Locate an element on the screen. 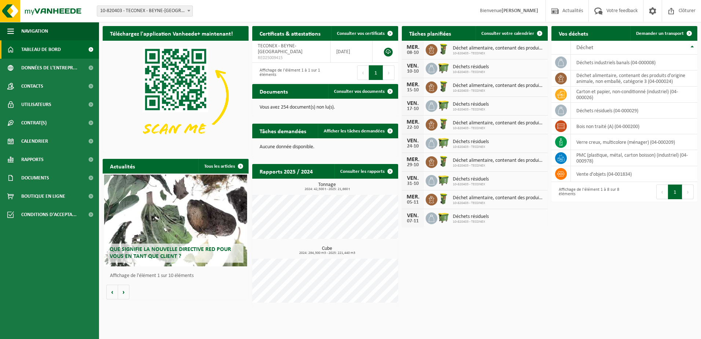 This screenshot has height=339, width=701. td: vente d'objets (04-001834) is located at coordinates (634, 174).